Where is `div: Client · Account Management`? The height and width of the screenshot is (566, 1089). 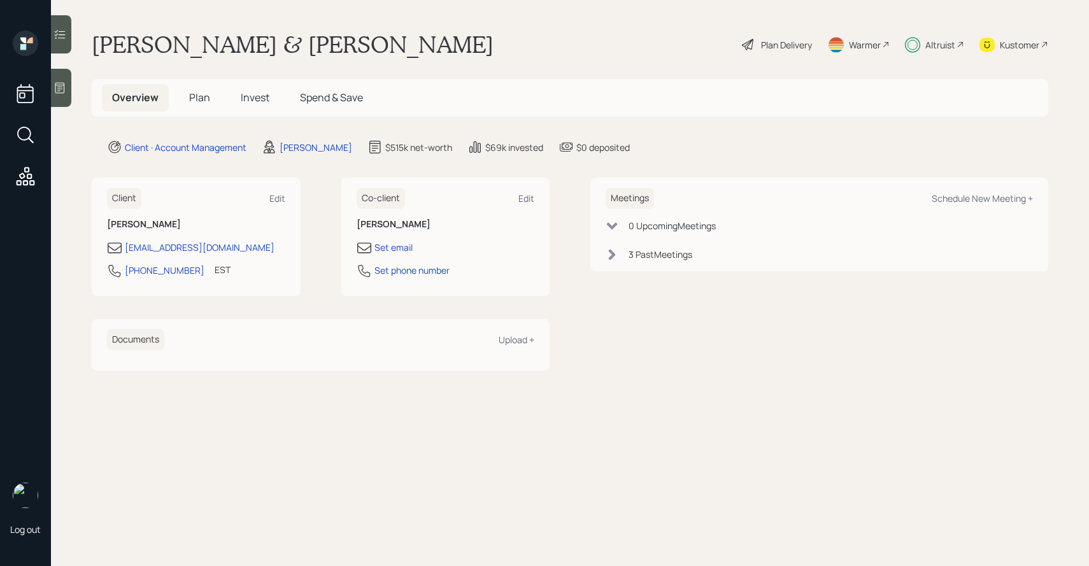
div: Client · Account Management is located at coordinates (185, 147).